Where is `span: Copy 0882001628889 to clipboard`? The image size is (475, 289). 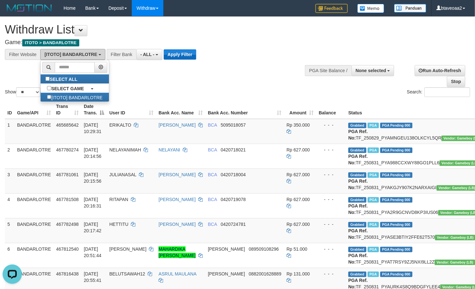 span: Copy 0882001628889 to clipboard is located at coordinates (265, 274).